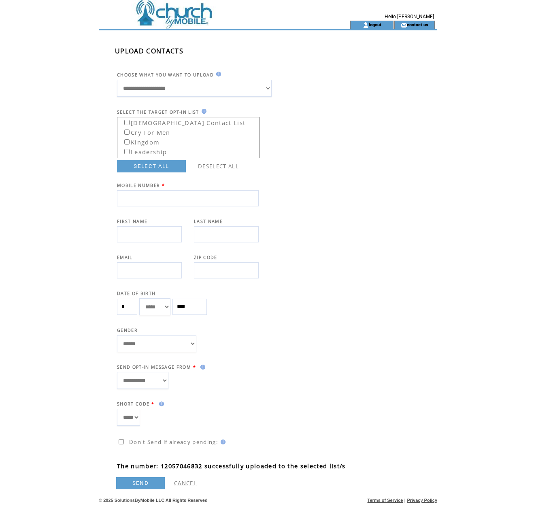 This screenshot has height=531, width=536. Describe the element at coordinates (185, 483) in the screenshot. I see `a: CANCEL` at that location.